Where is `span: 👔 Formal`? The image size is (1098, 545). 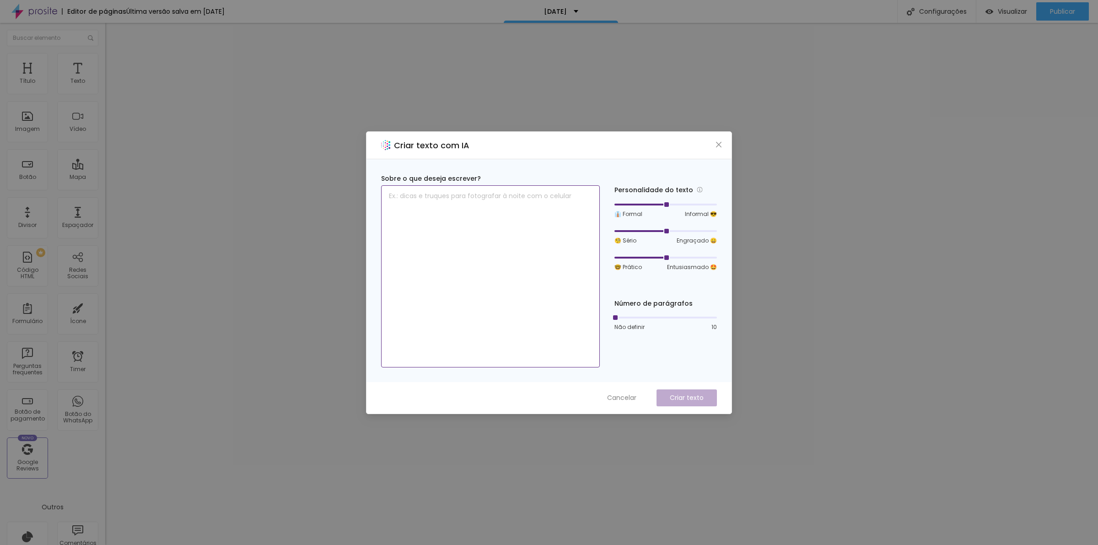
span: 👔 Formal is located at coordinates (628, 214).